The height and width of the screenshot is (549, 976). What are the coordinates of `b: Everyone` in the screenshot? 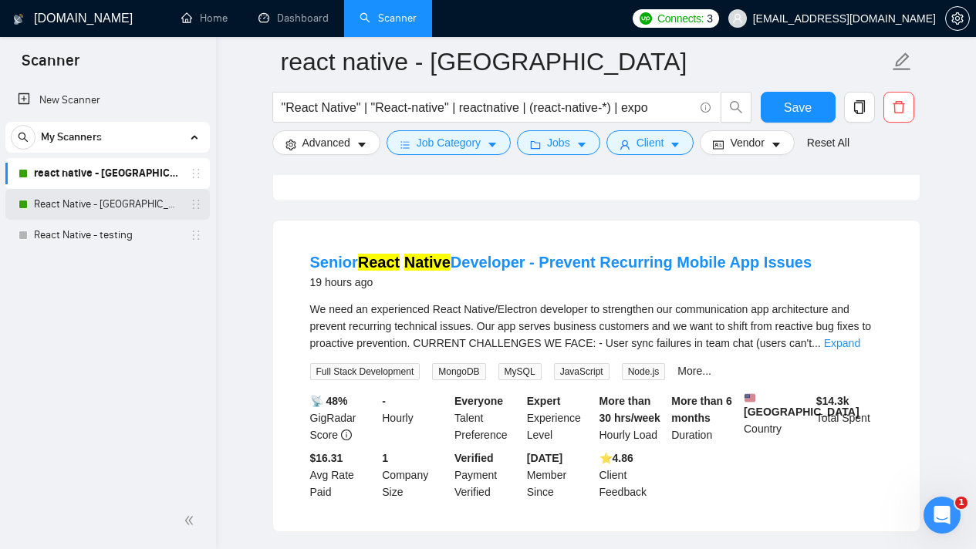 It's located at (478, 401).